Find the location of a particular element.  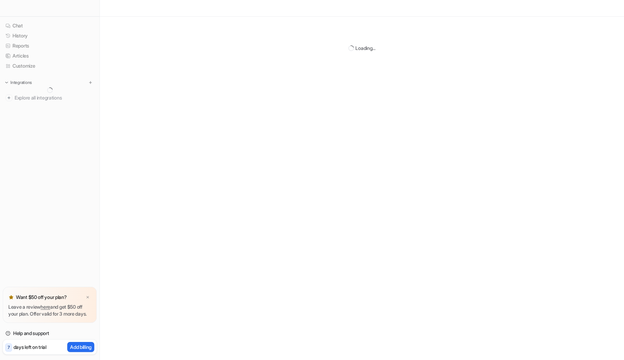

p: 7 is located at coordinates (9, 347).